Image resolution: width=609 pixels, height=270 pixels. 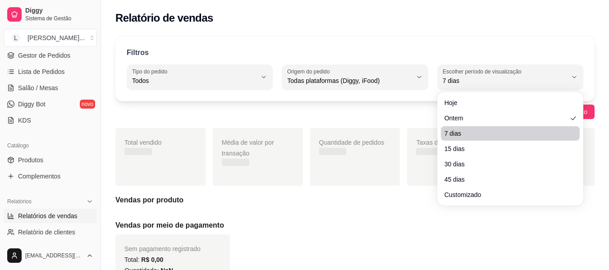 What do you see at coordinates (31, 160) in the screenshot?
I see `span: Produtos` at bounding box center [31, 160].